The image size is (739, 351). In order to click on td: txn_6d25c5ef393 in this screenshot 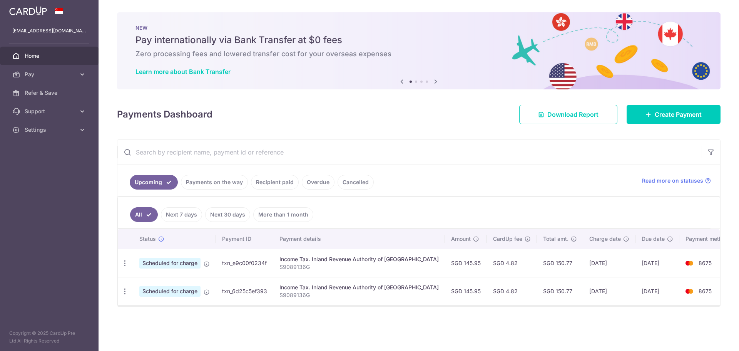, I will do `click(244, 291)`.